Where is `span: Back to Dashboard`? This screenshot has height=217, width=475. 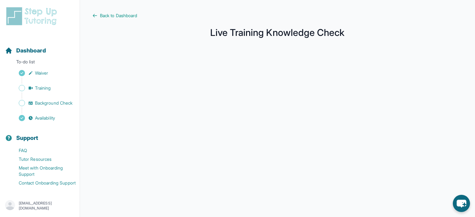 span: Back to Dashboard is located at coordinates (118, 16).